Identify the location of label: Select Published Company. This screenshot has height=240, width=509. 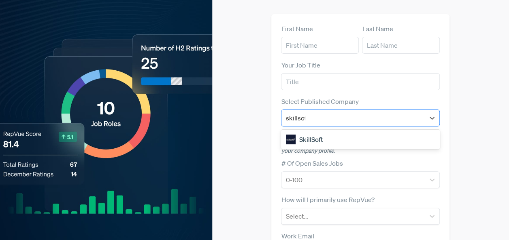
(319, 102).